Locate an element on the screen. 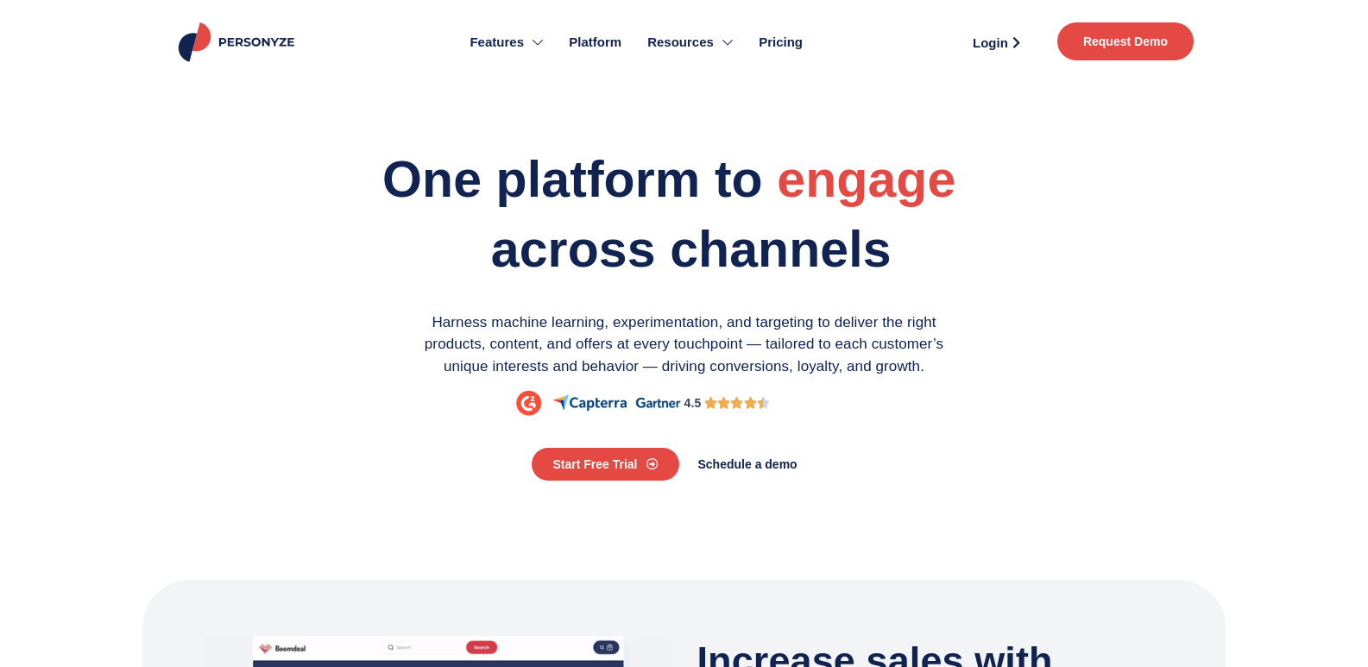  span: Request Demo is located at coordinates (1125, 41).